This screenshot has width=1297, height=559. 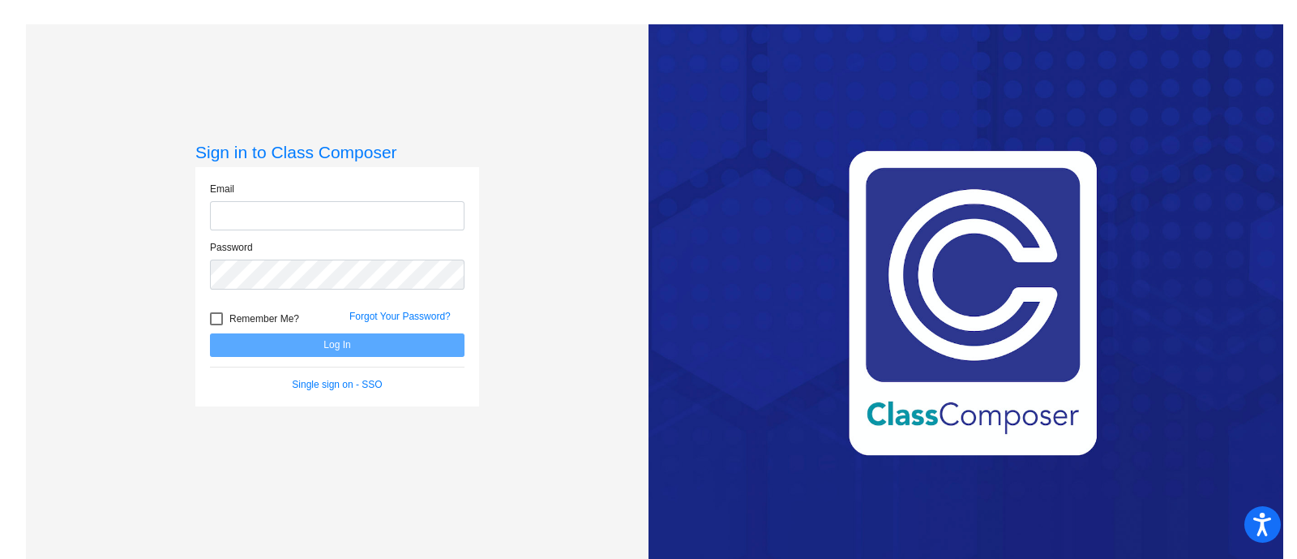 I want to click on label: Password, so click(x=231, y=247).